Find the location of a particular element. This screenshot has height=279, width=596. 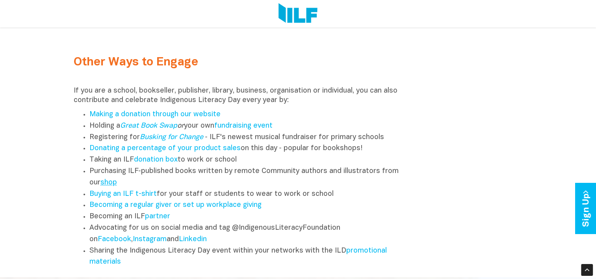

li: Taking an ILF to work or school is located at coordinates (249, 160).